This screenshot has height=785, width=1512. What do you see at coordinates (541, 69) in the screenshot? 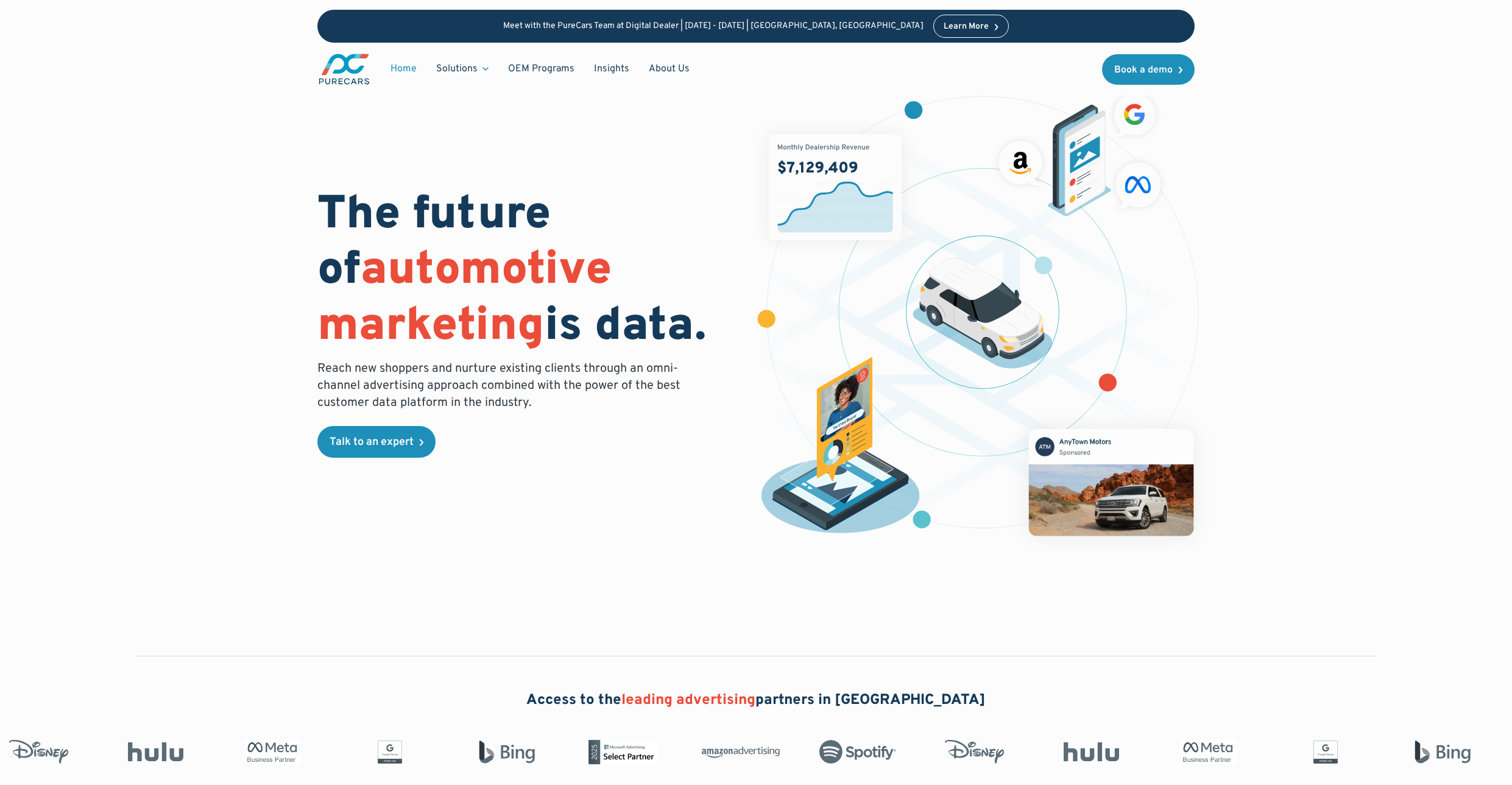
I see `a: OEM Programs` at bounding box center [541, 69].